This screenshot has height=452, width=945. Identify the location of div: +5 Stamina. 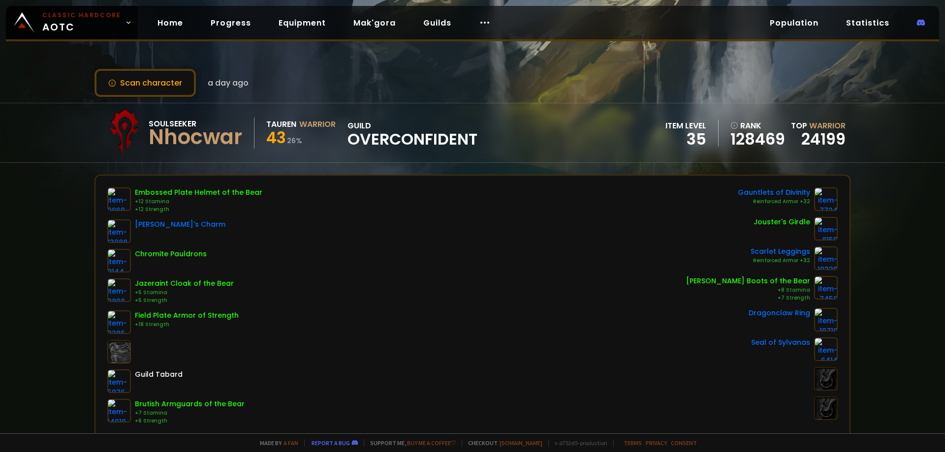
(184, 293).